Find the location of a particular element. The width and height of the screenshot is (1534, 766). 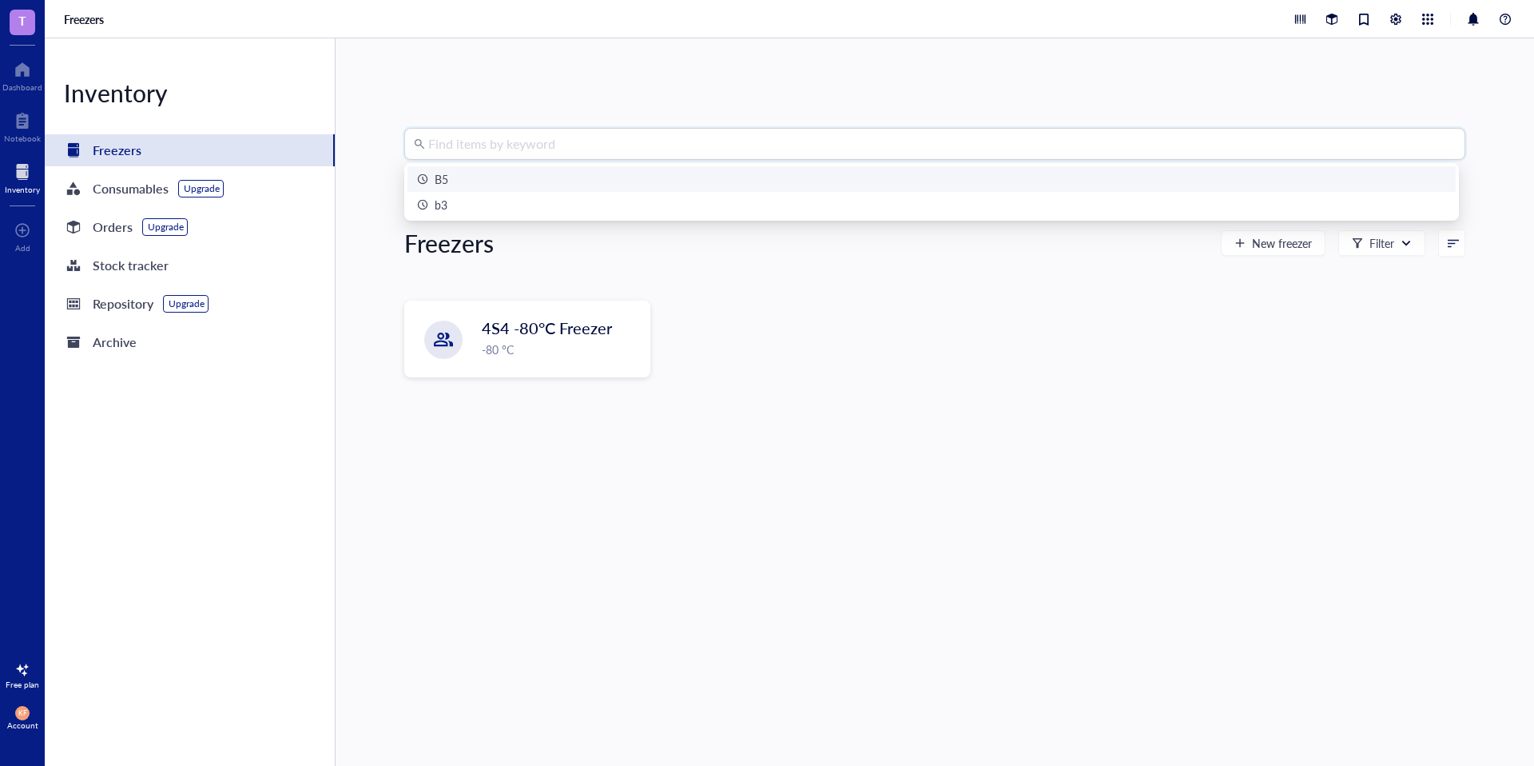

div: Consumables is located at coordinates (130, 189).